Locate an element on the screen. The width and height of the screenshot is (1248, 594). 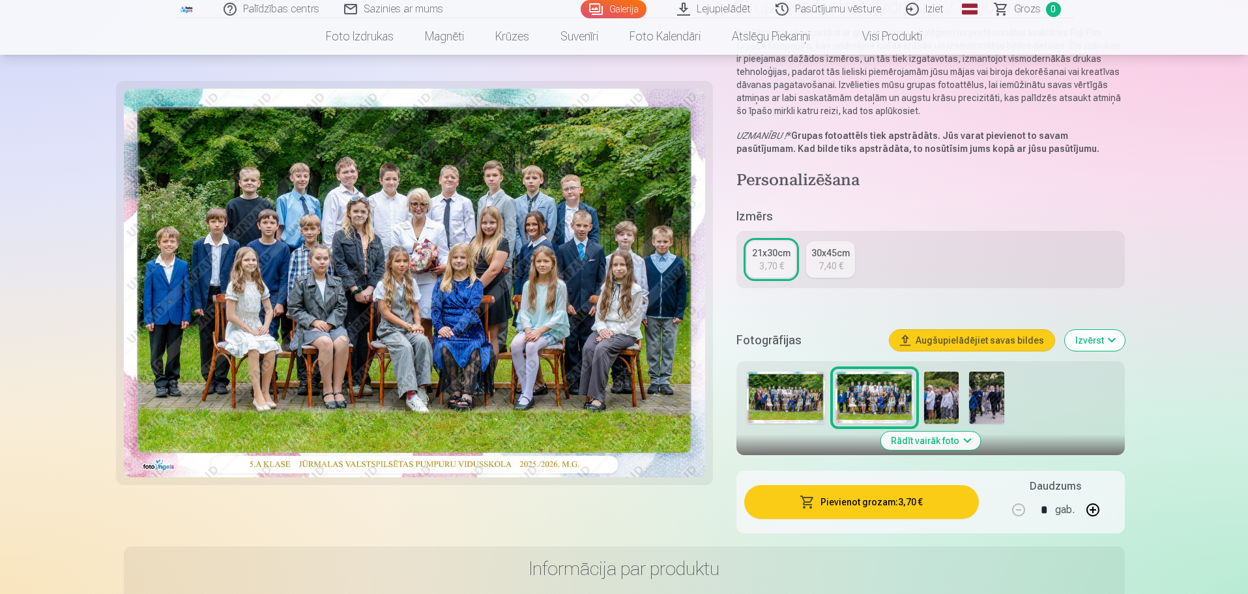
span: Grozs is located at coordinates (1027, 9).